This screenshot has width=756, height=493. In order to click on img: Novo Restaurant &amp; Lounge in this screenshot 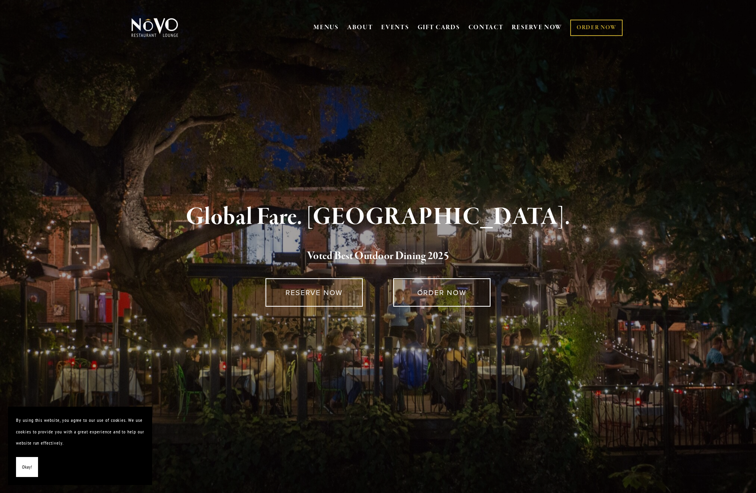, I will do `click(154, 28)`.